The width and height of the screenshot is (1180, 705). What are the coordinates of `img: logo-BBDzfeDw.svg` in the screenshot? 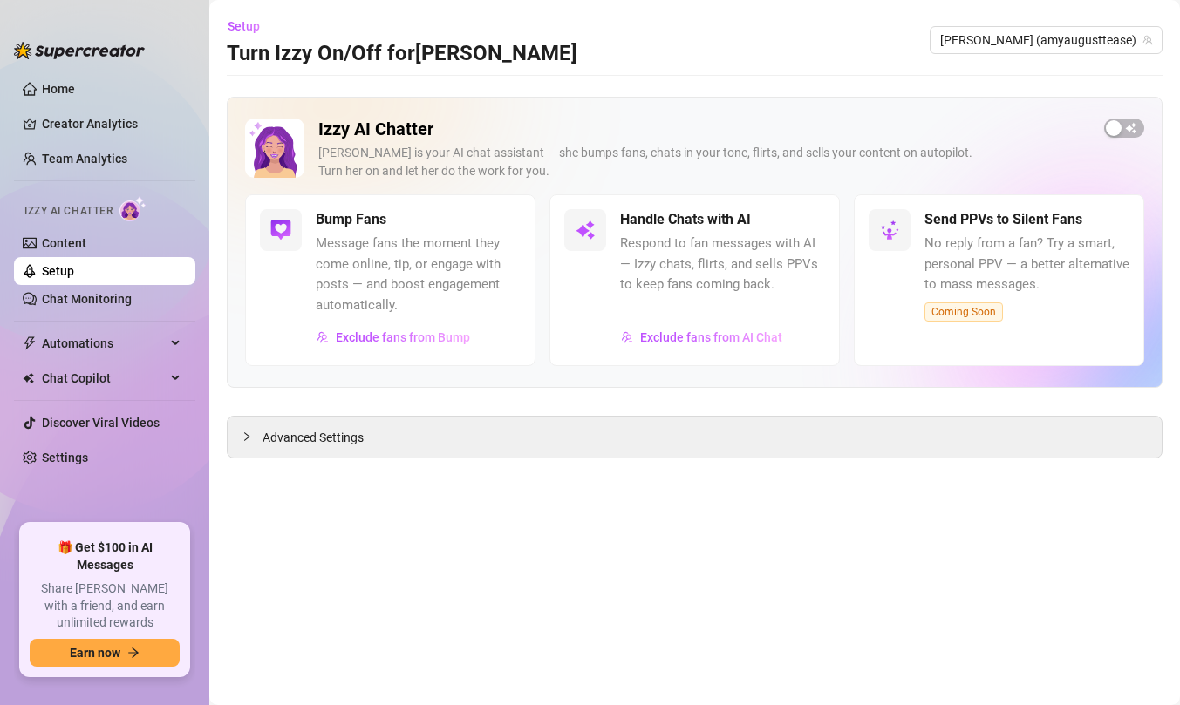 It's located at (79, 51).